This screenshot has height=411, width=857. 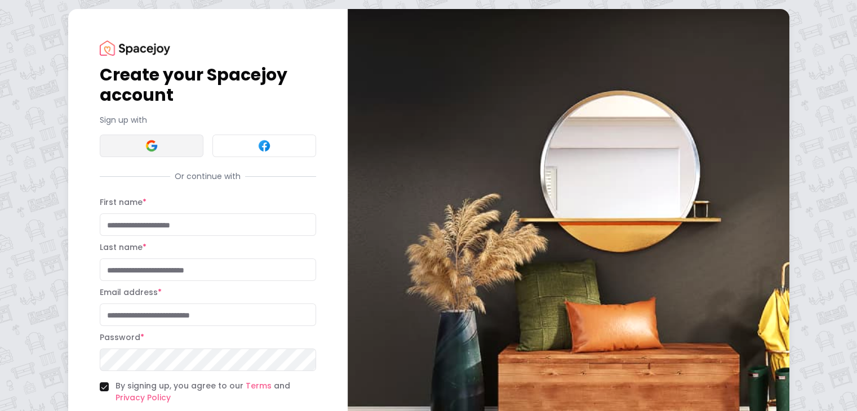 I want to click on p: Sign up with, so click(x=208, y=120).